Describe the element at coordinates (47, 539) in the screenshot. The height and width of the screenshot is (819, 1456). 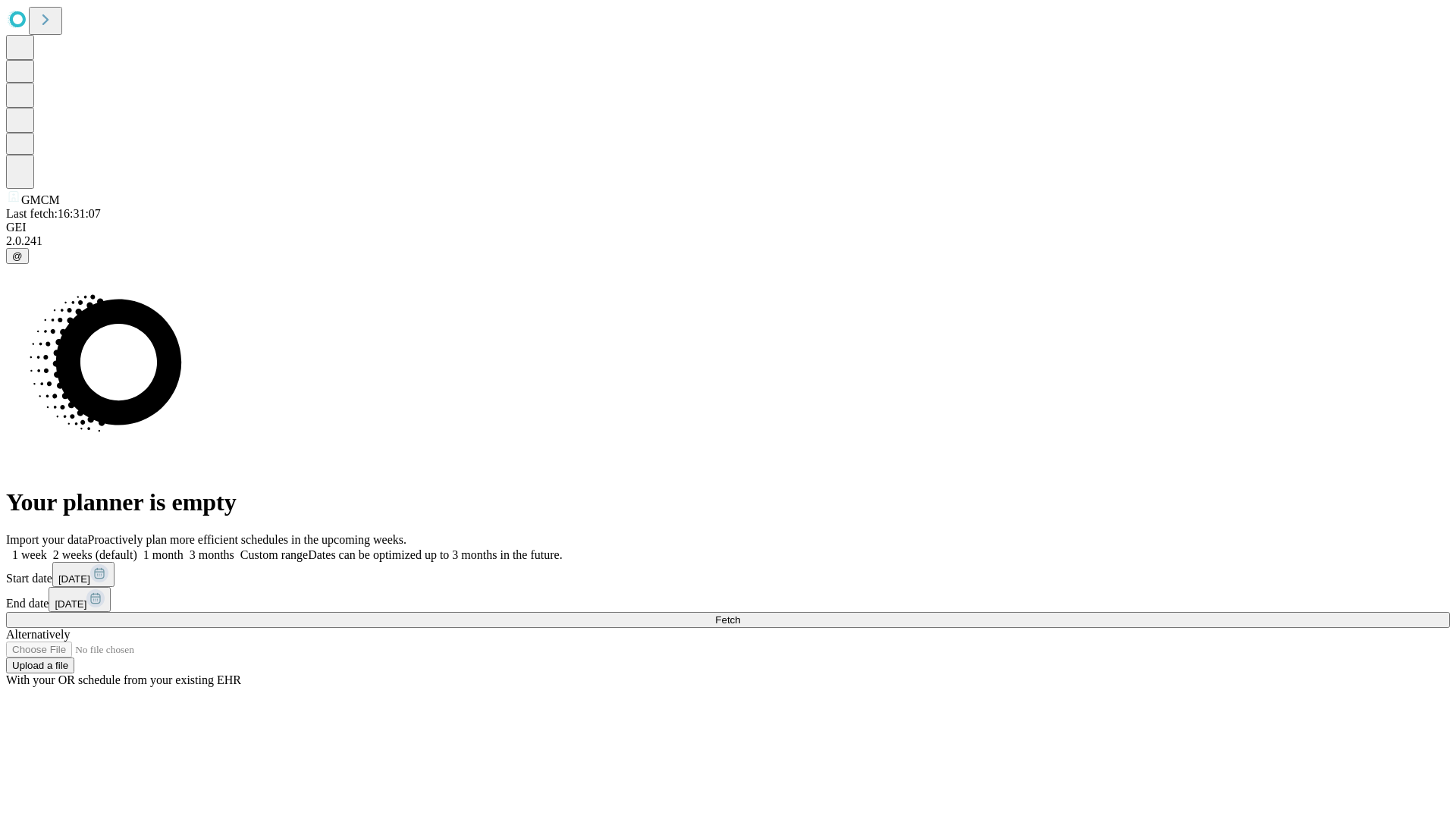
I see `span: Import your data` at that location.